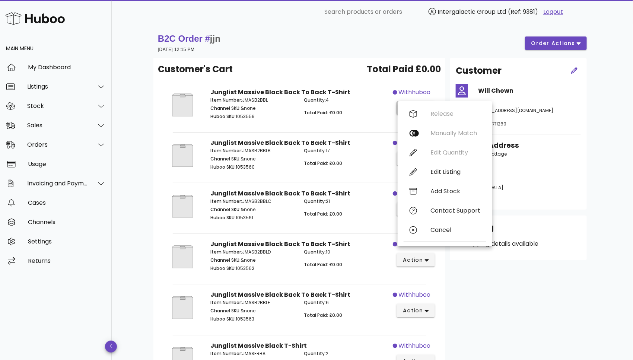 The height and width of the screenshot is (360, 633). I want to click on div: Cases, so click(67, 202).